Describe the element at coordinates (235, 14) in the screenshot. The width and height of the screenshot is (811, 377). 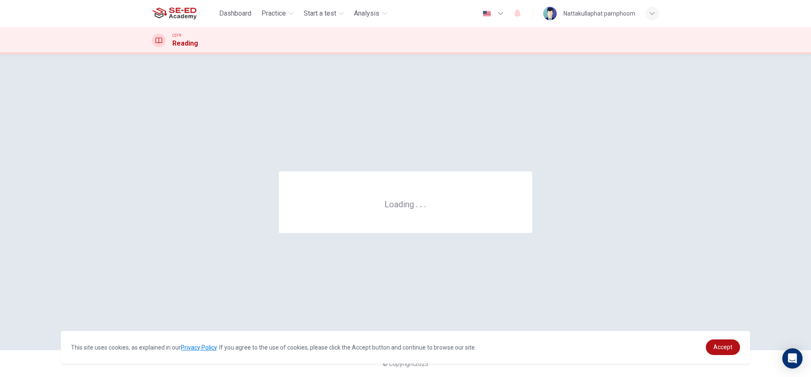
I see `span: Dashboard` at that location.